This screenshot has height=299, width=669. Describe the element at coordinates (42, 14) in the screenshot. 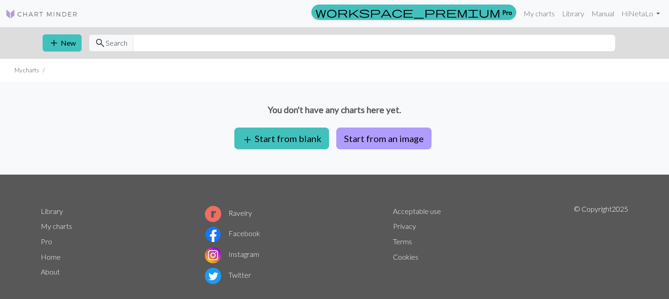

I see `img: Logo` at that location.